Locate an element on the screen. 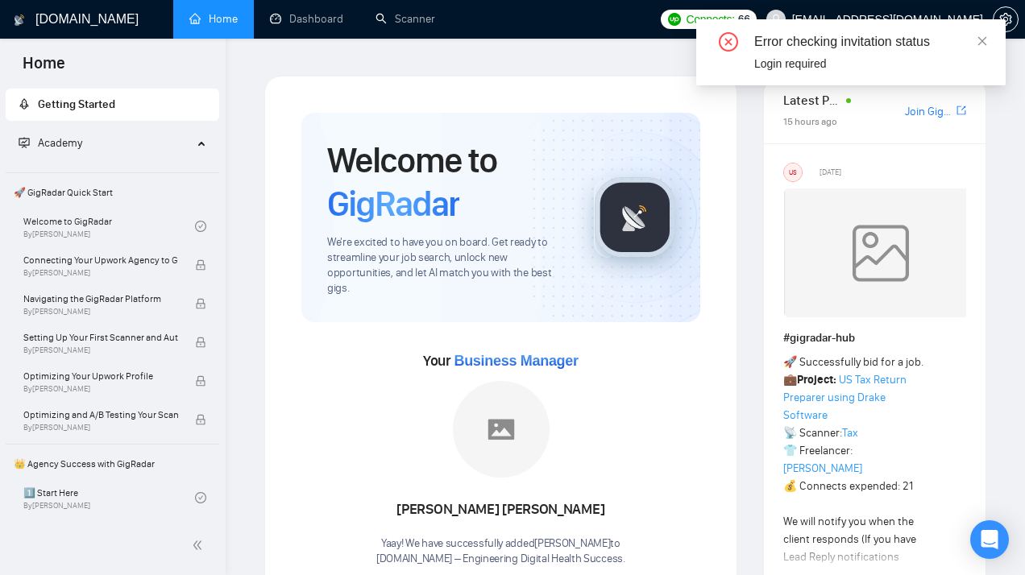 The width and height of the screenshot is (1025, 575). a: searchScanner is located at coordinates (405, 19).